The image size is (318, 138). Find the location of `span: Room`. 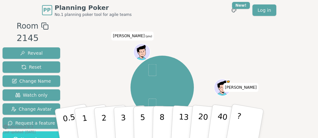

span: Room is located at coordinates (27, 26).